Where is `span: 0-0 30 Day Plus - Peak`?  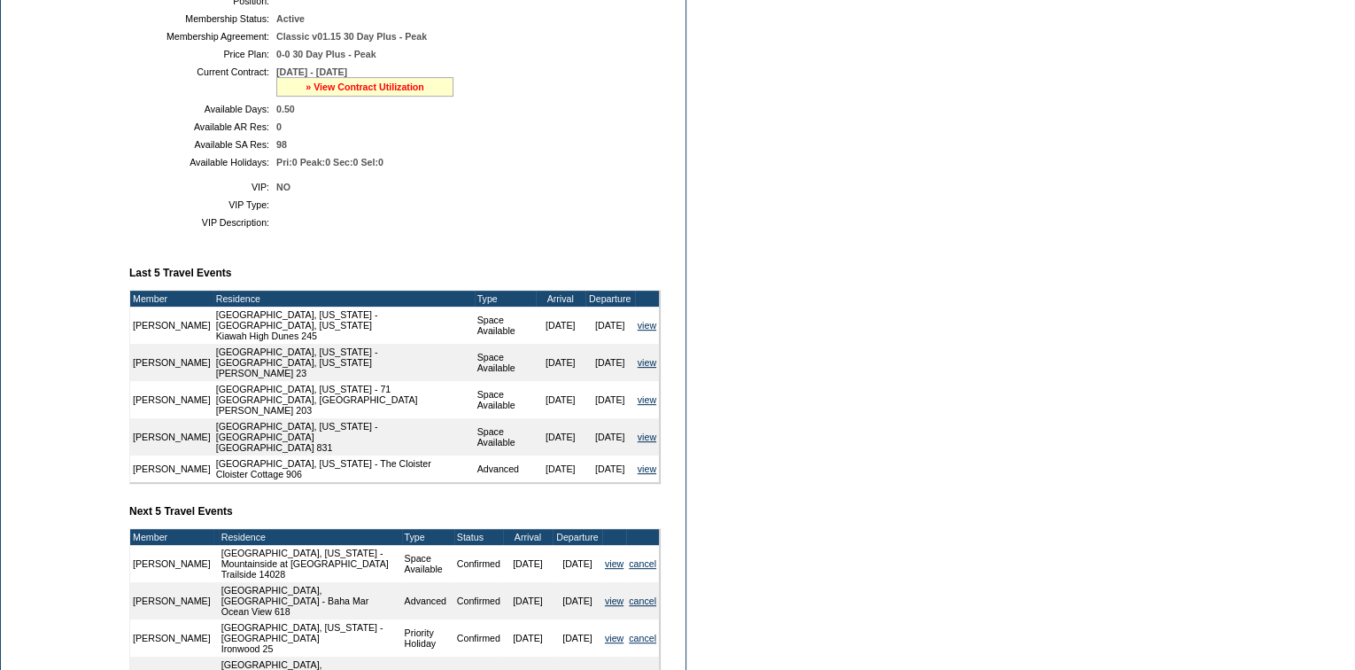
span: 0-0 30 Day Plus - Peak is located at coordinates (326, 54).